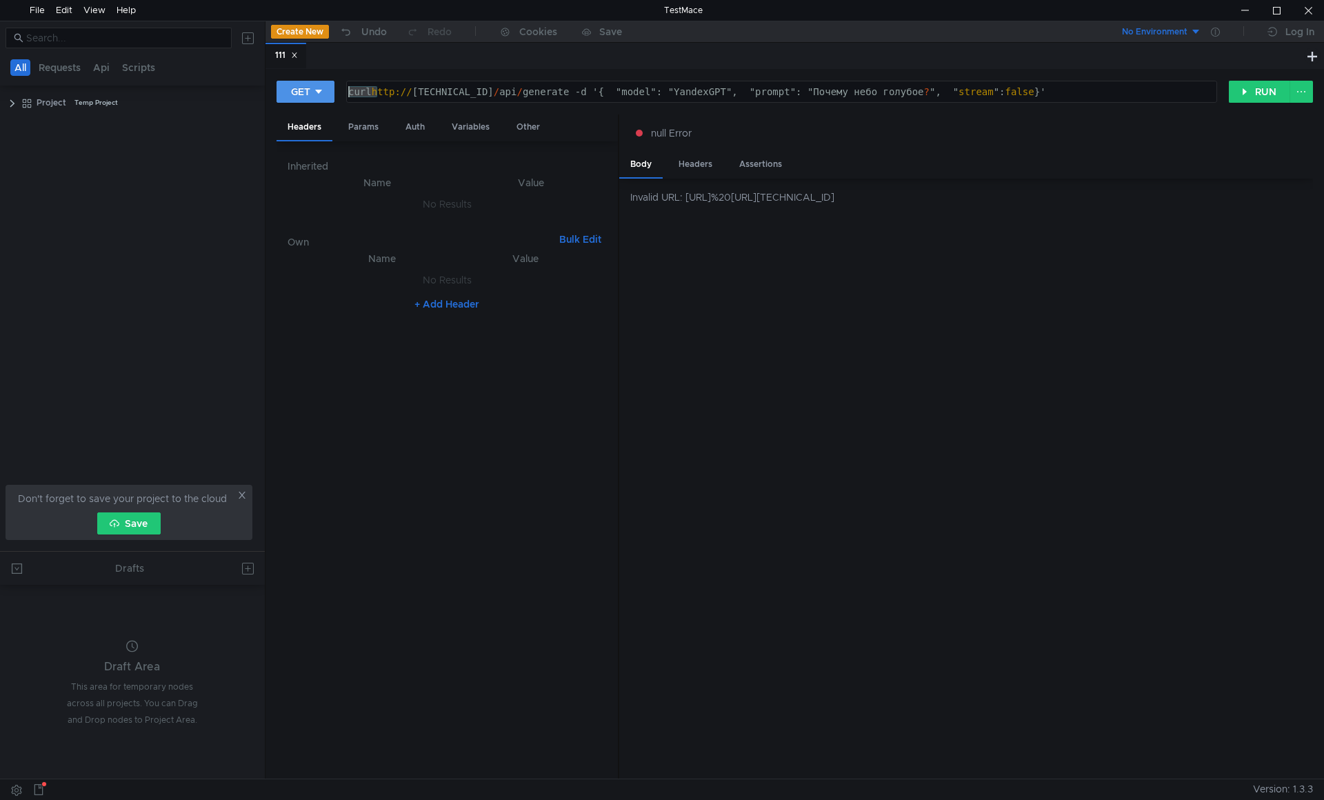 This screenshot has height=800, width=1324. I want to click on div: Redo, so click(439, 32).